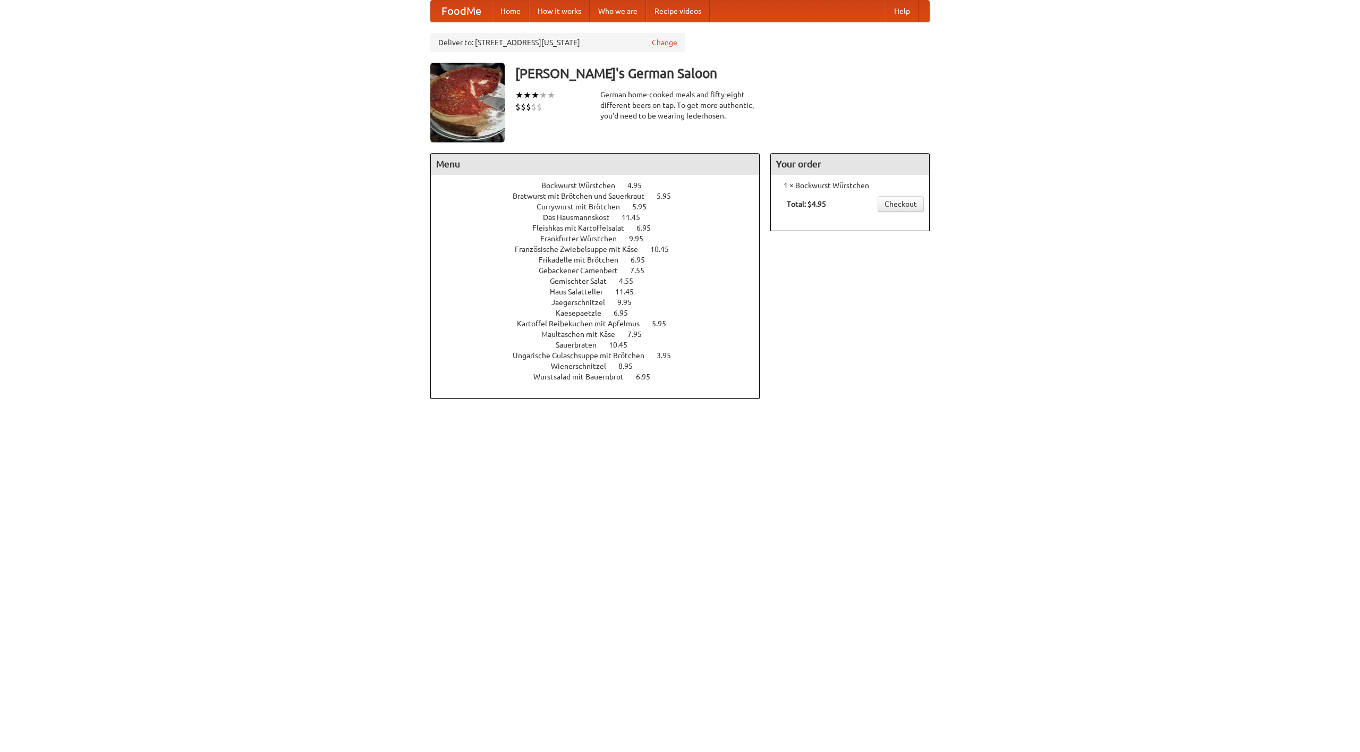  What do you see at coordinates (664, 42) in the screenshot?
I see `a: Change` at bounding box center [664, 42].